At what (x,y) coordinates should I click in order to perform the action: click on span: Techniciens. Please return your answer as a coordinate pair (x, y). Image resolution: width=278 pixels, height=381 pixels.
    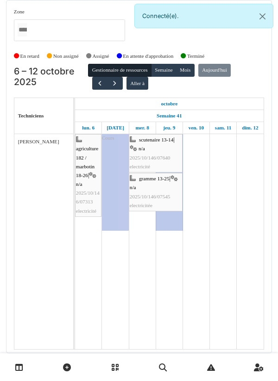
    Looking at the image, I should click on (31, 116).